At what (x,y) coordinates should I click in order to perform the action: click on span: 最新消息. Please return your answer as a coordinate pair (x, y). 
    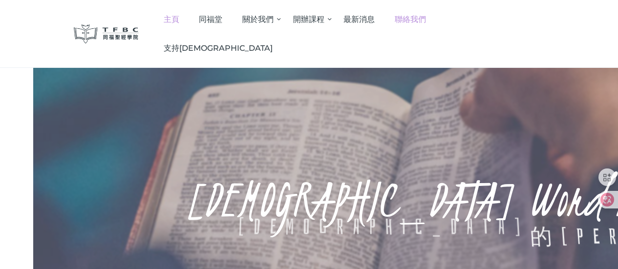
    Looking at the image, I should click on (359, 19).